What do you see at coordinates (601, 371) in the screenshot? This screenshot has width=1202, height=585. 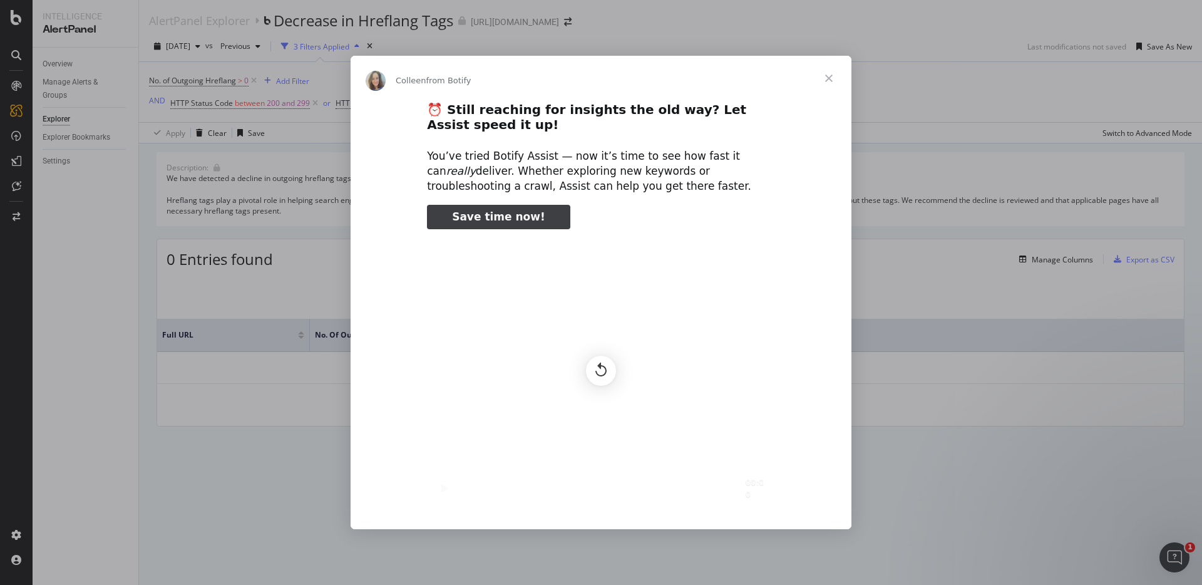 I see `span: Replay` at bounding box center [601, 371].